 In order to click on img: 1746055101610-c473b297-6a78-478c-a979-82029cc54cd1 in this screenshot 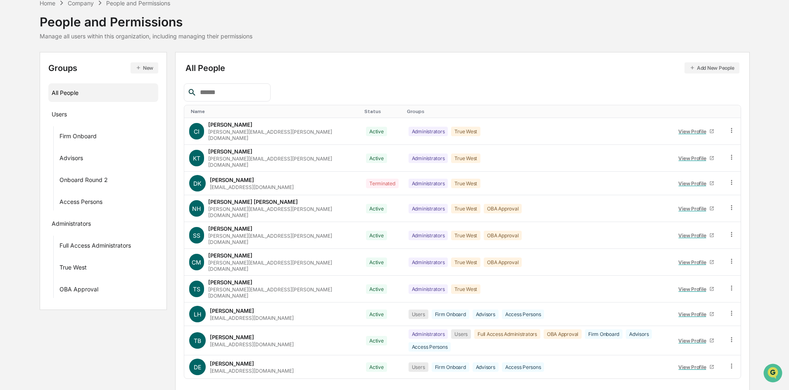, I will do `click(16, 71)`.